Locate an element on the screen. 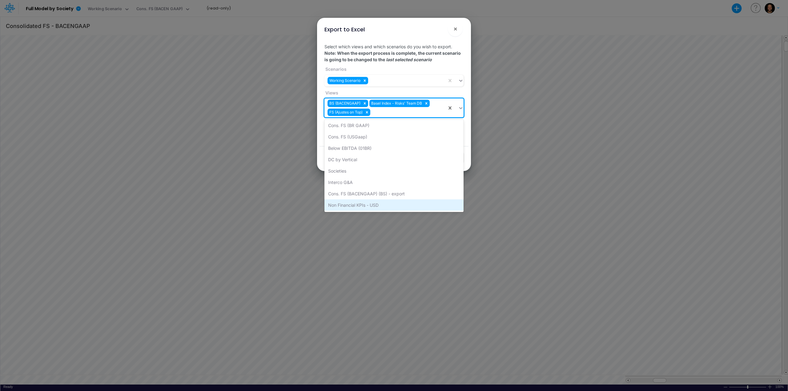 The height and width of the screenshot is (391, 788). div: Working Scenario is located at coordinates (345, 81).